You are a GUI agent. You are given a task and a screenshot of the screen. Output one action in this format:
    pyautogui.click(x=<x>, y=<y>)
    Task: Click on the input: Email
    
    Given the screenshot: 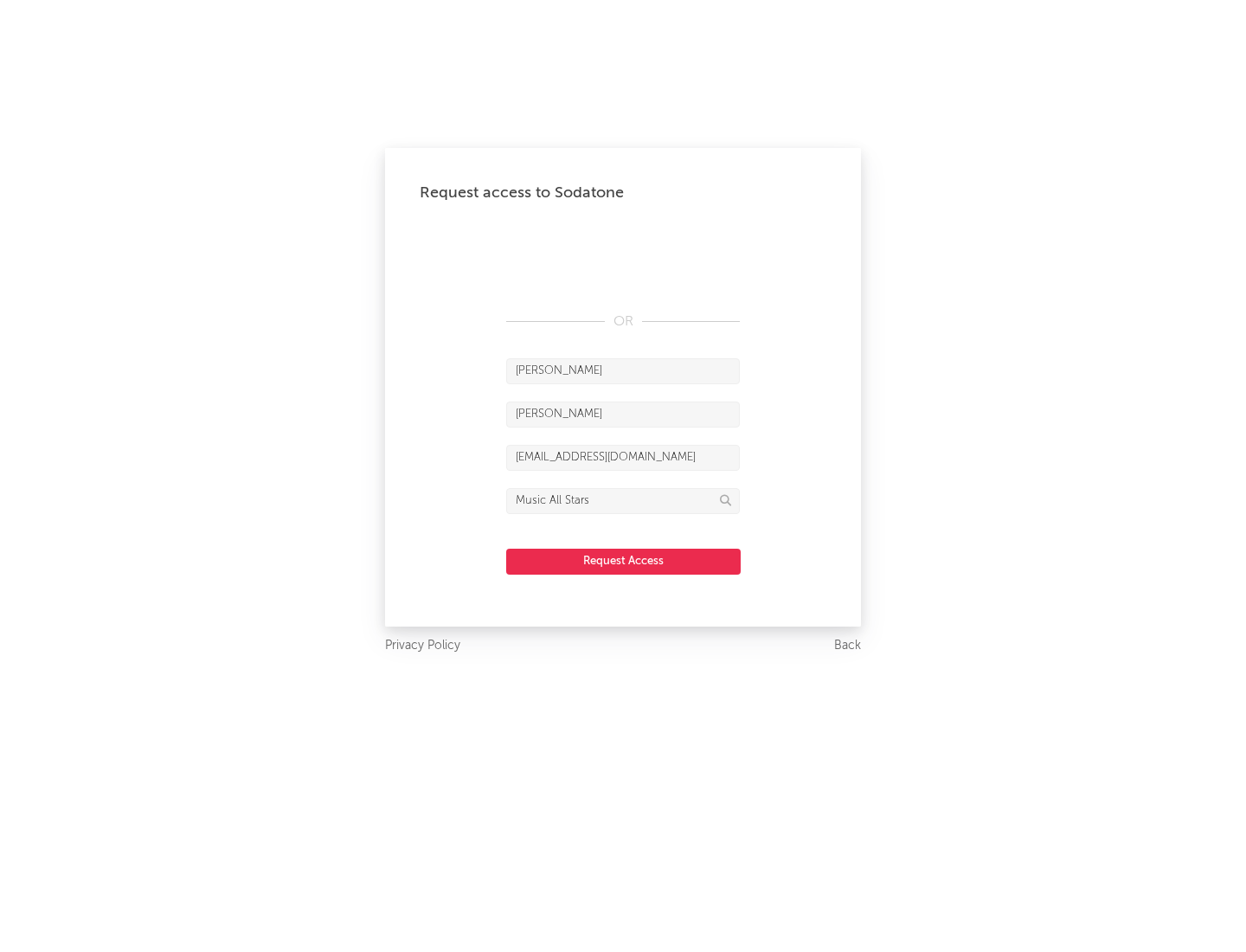 What is the action you would take?
    pyautogui.click(x=623, y=457)
    